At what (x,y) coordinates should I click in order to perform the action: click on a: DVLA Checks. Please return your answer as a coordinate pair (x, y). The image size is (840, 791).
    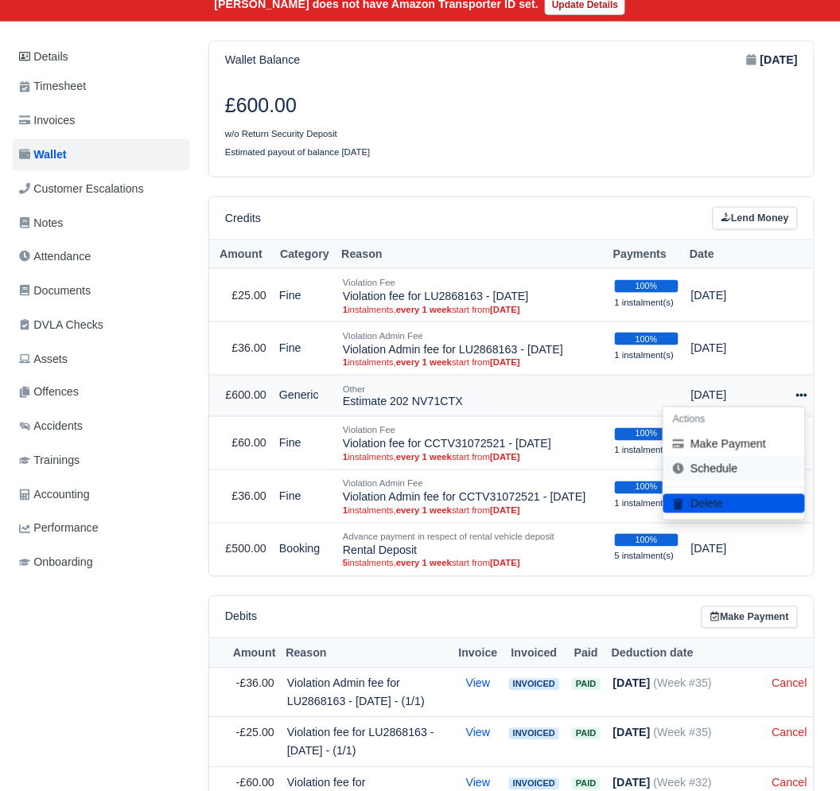
    Looking at the image, I should click on (101, 325).